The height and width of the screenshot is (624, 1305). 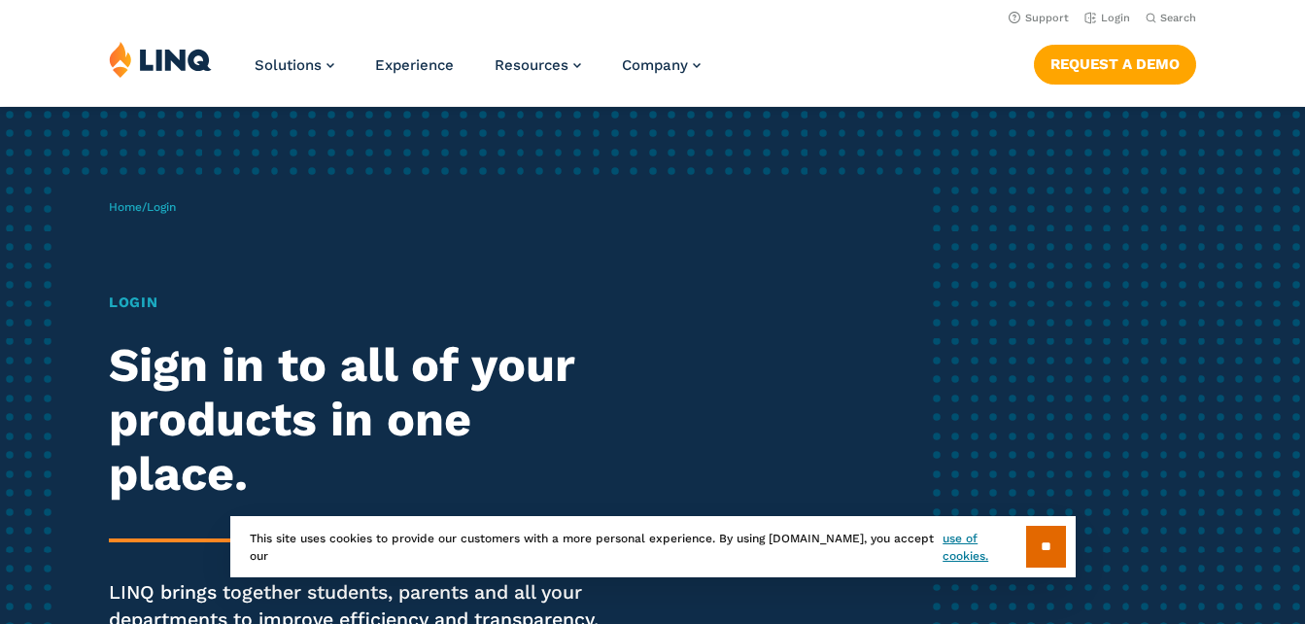 What do you see at coordinates (477, 73) in the screenshot?
I see `nav: Primary Navigation` at bounding box center [477, 73].